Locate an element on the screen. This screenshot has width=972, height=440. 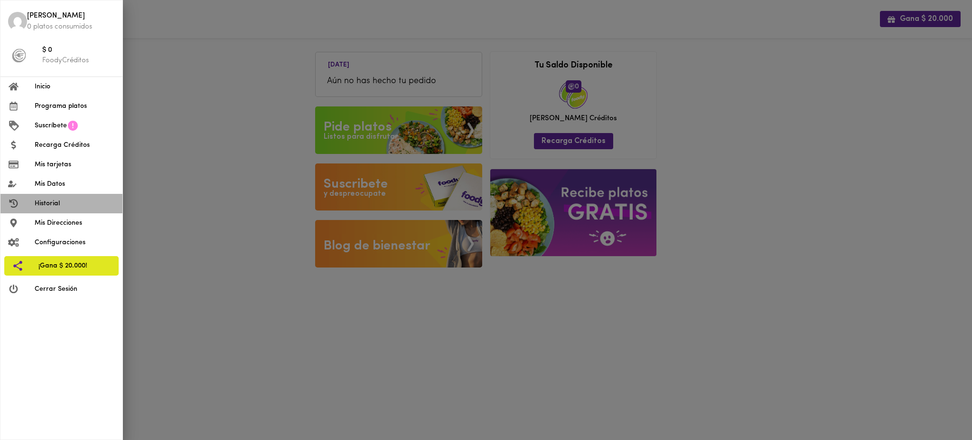
span: Cerrar Sesión is located at coordinates (75, 289).